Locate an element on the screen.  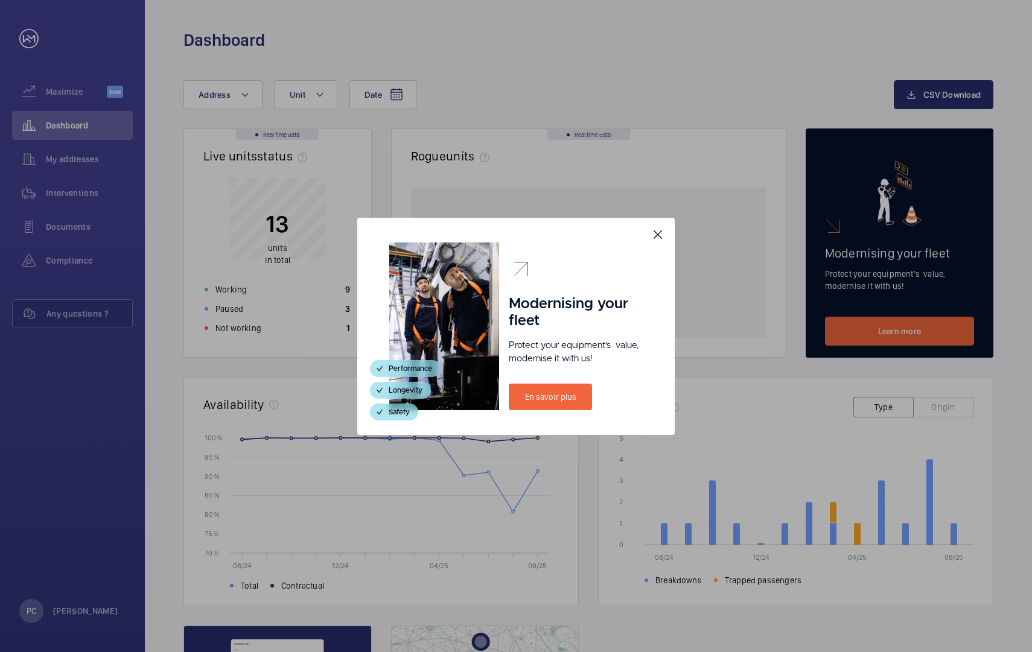
a: En savoir plus is located at coordinates (550, 397).